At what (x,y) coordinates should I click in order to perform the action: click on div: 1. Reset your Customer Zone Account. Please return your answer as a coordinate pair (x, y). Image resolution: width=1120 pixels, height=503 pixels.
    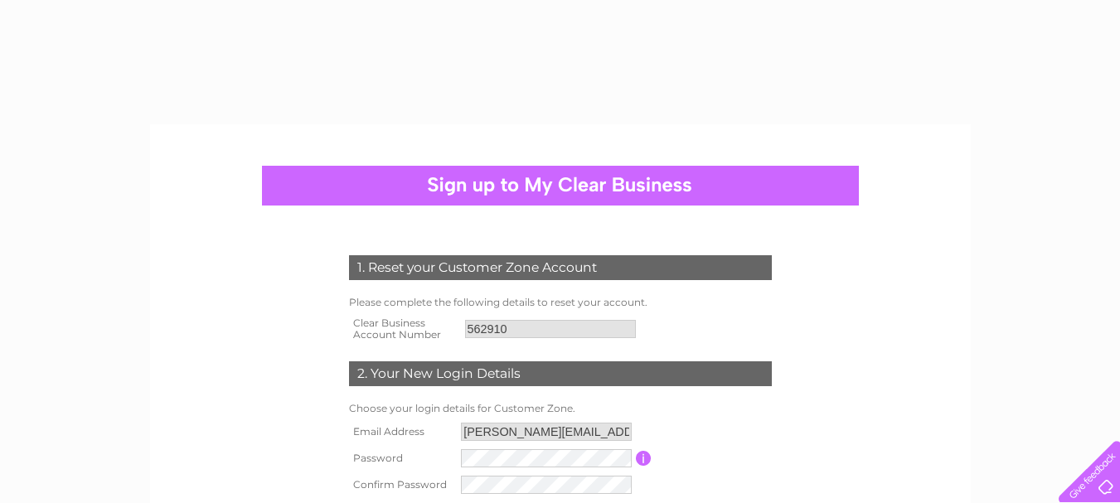
    Looking at the image, I should click on (560, 268).